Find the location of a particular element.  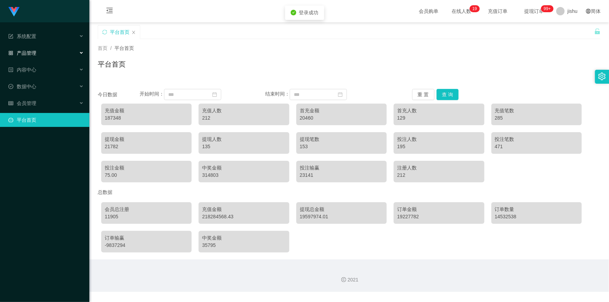

div: 187348 is located at coordinates (146, 118).